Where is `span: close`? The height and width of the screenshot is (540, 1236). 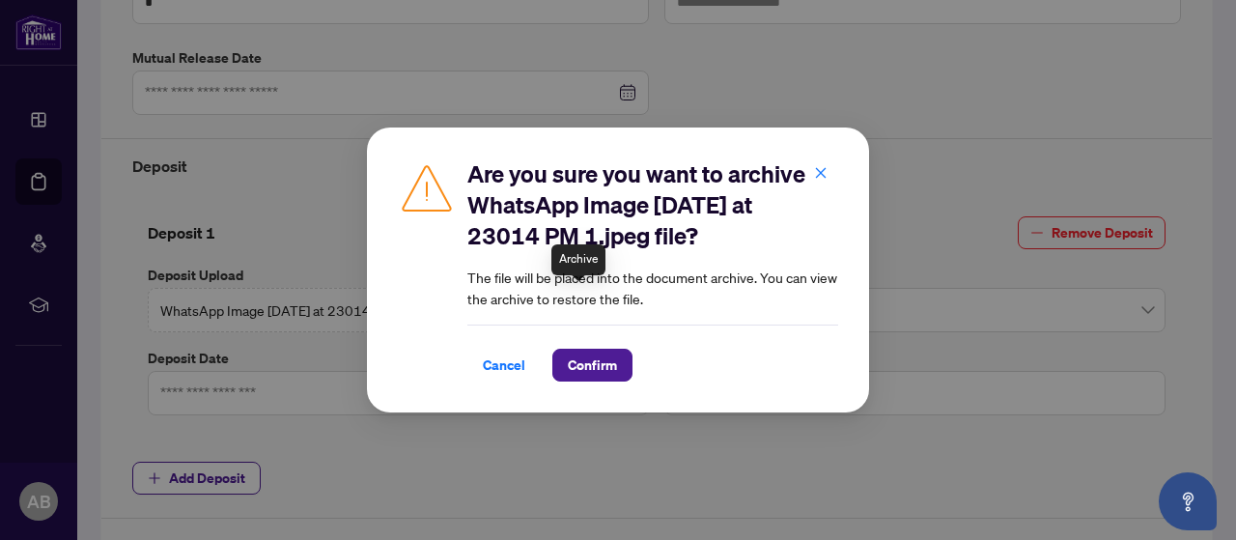
span: close is located at coordinates (821, 173).